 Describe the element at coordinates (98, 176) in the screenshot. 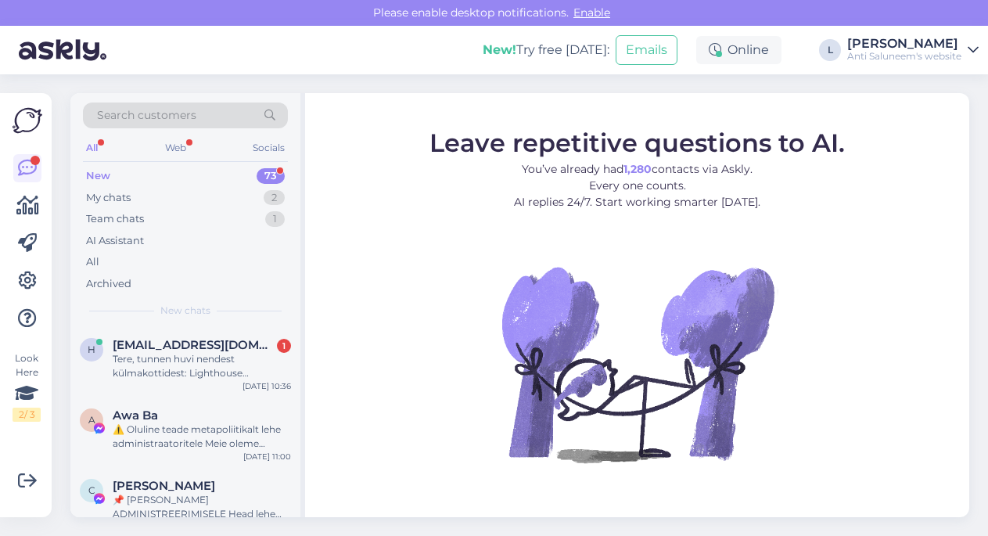

I see `div: New` at that location.